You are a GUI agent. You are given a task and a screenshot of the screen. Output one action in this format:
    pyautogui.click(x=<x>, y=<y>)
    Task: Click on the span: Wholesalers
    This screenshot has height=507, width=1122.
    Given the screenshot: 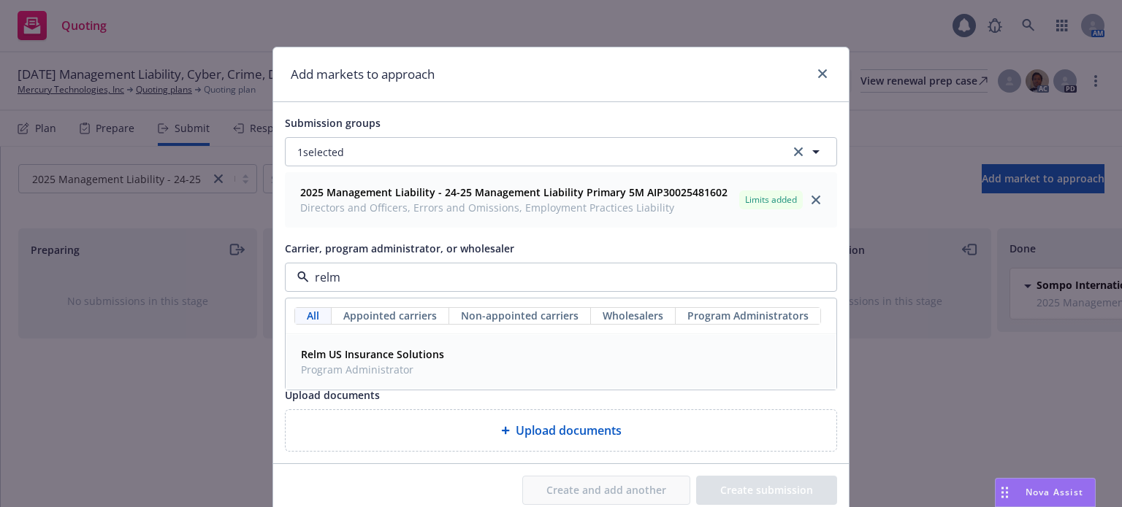 What is the action you would take?
    pyautogui.click(x=632, y=315)
    